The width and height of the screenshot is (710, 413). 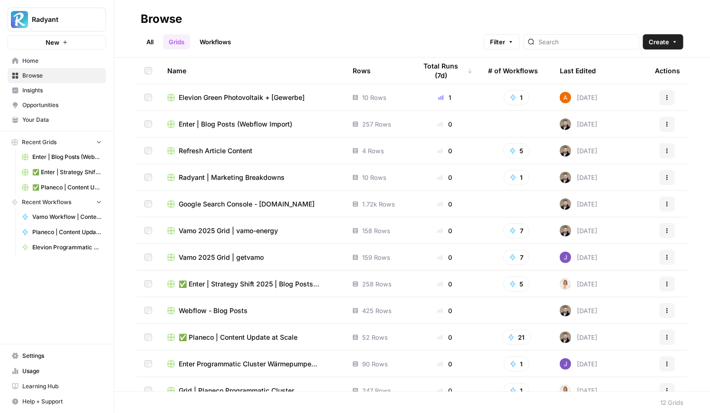 What do you see at coordinates (62, 157) in the screenshot?
I see `a: Enter | Blog Posts (Webflow Import)` at bounding box center [62, 157].